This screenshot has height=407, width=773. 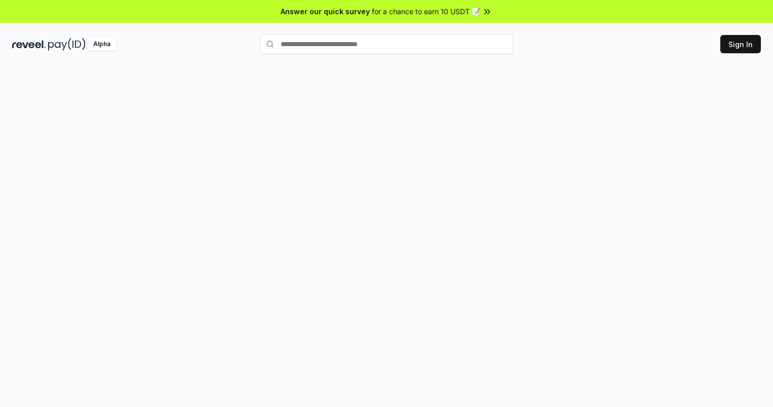 What do you see at coordinates (102, 44) in the screenshot?
I see `div: Alpha` at bounding box center [102, 44].